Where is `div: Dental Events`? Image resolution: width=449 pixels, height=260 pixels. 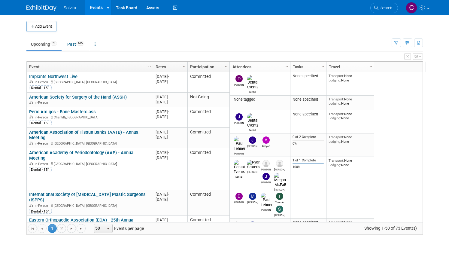
div: Dental Events is located at coordinates (239, 176).